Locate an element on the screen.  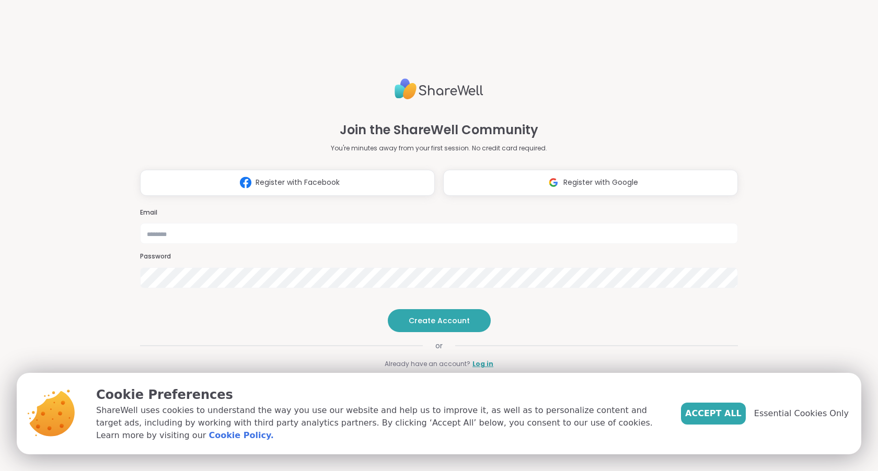
button: Register with Facebook is located at coordinates (287, 183).